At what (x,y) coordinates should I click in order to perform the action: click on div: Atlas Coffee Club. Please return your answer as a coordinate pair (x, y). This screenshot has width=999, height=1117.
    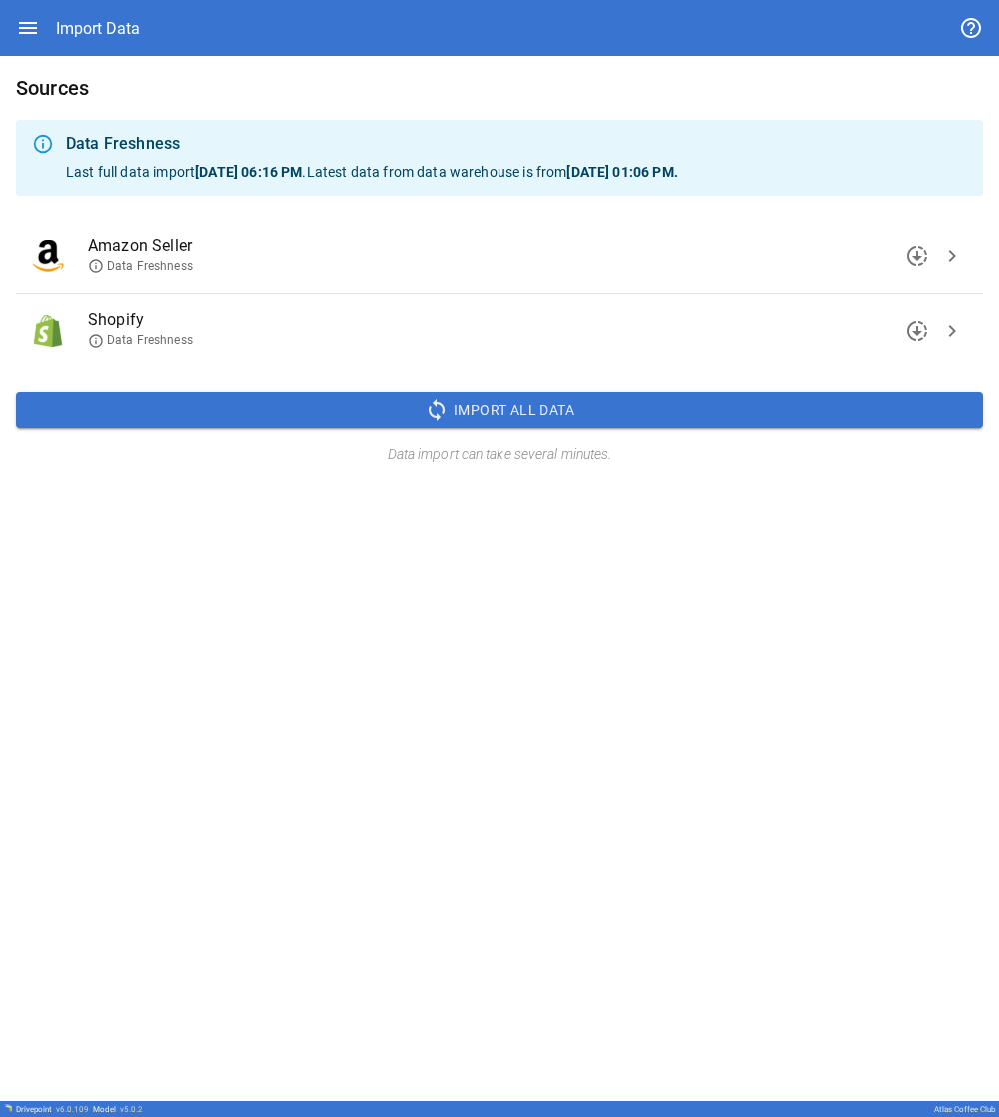
    Looking at the image, I should click on (964, 1109).